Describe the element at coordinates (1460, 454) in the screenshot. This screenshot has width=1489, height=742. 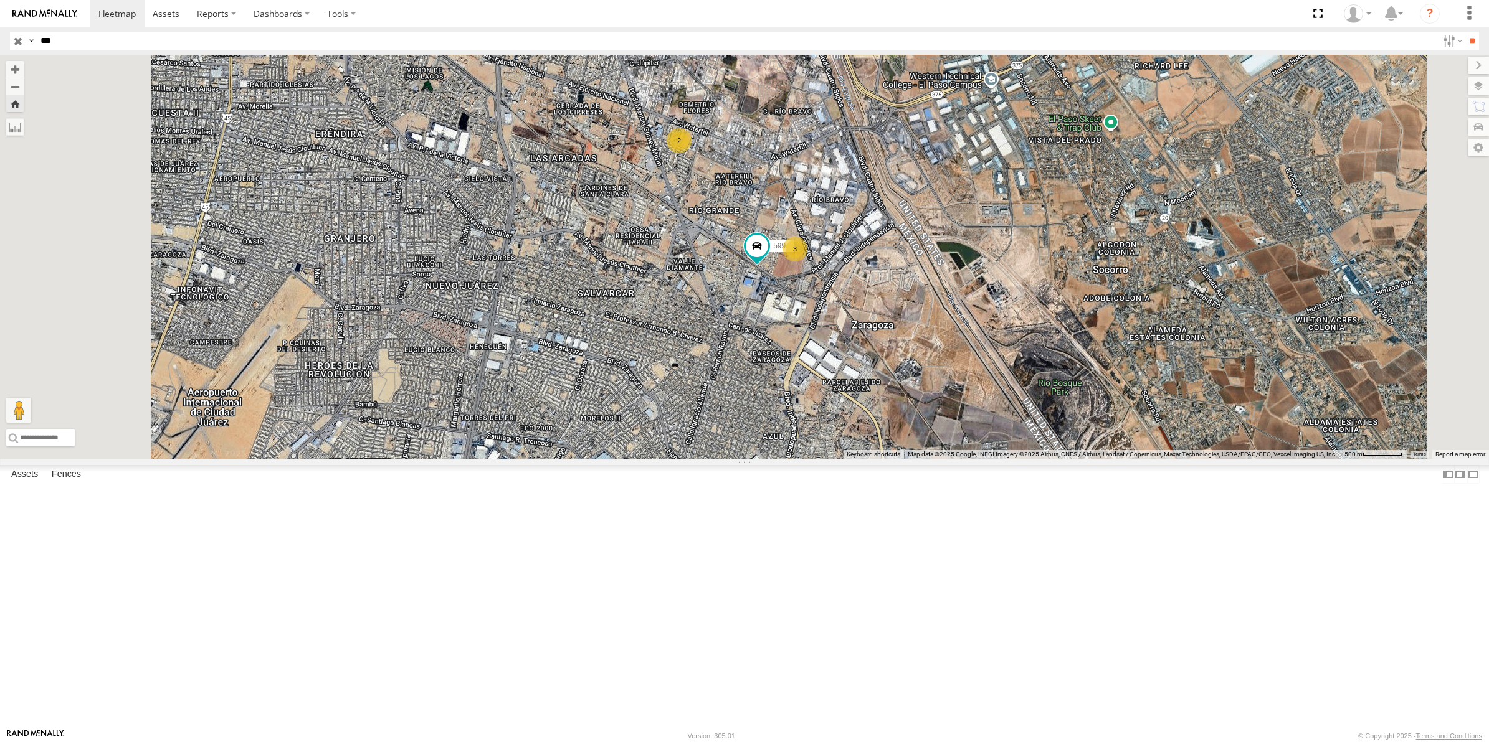
I see `a: Report a map error` at that location.